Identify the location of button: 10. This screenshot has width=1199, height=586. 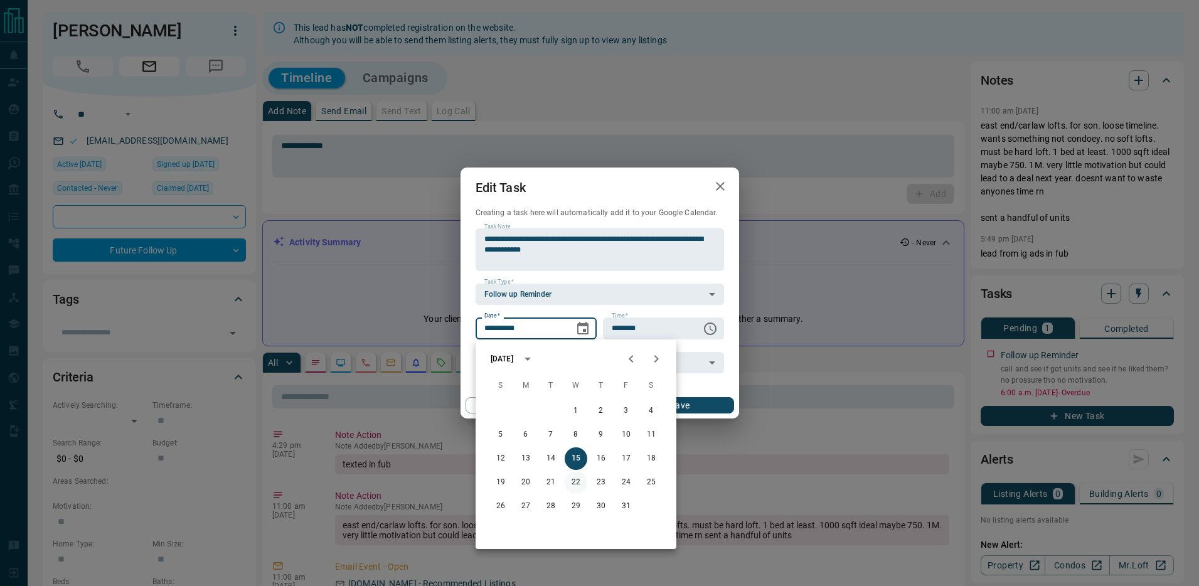
(626, 435).